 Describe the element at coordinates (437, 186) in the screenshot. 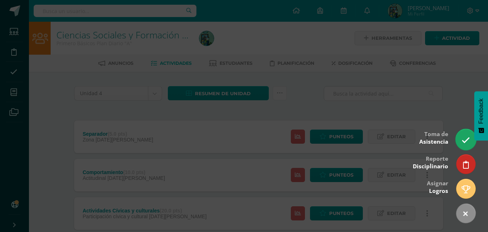

I see `div: Asignar` at that location.